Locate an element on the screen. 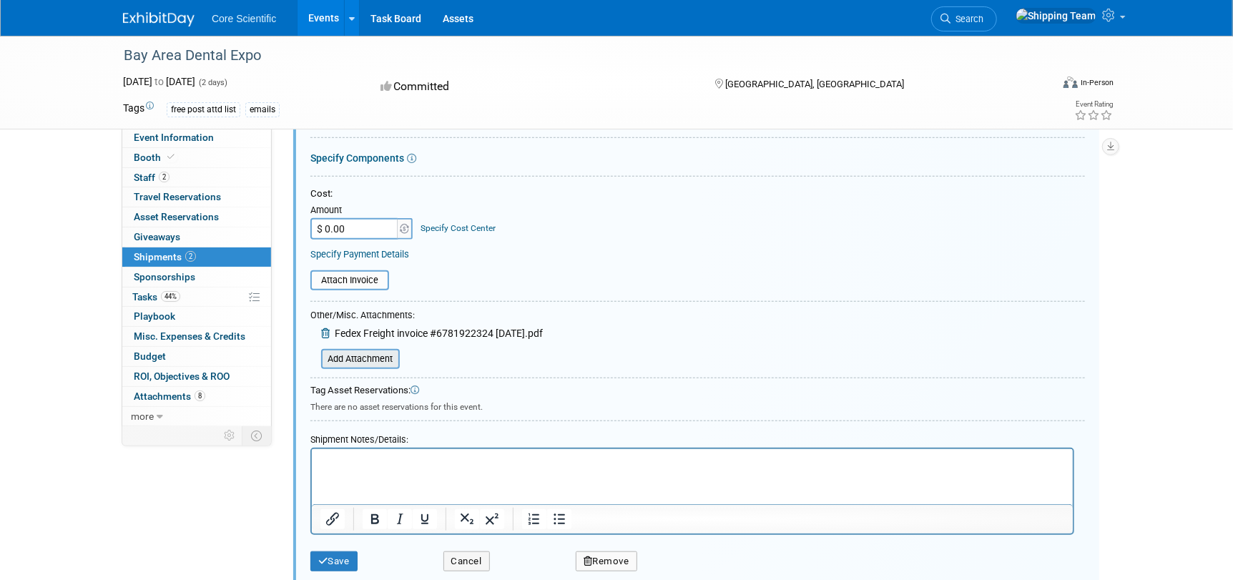 This screenshot has height=580, width=1233. a: Booth is located at coordinates (197, 157).